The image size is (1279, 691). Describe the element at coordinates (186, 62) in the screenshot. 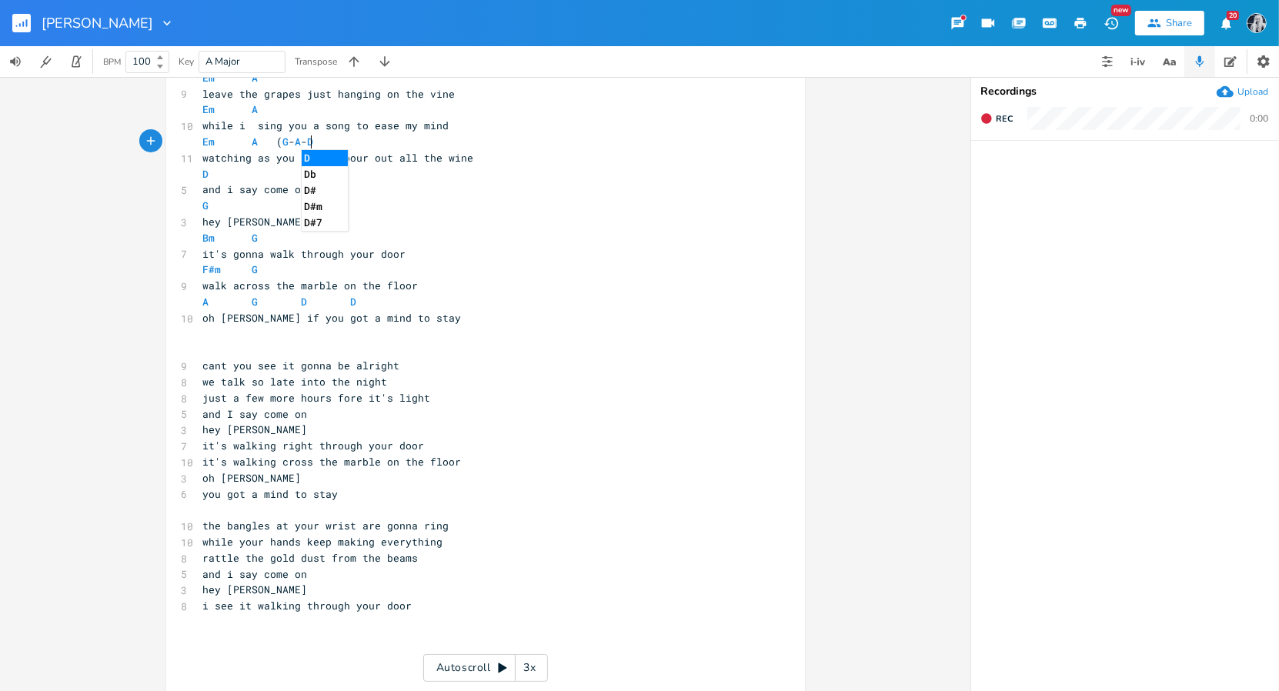

I see `div: Key` at that location.